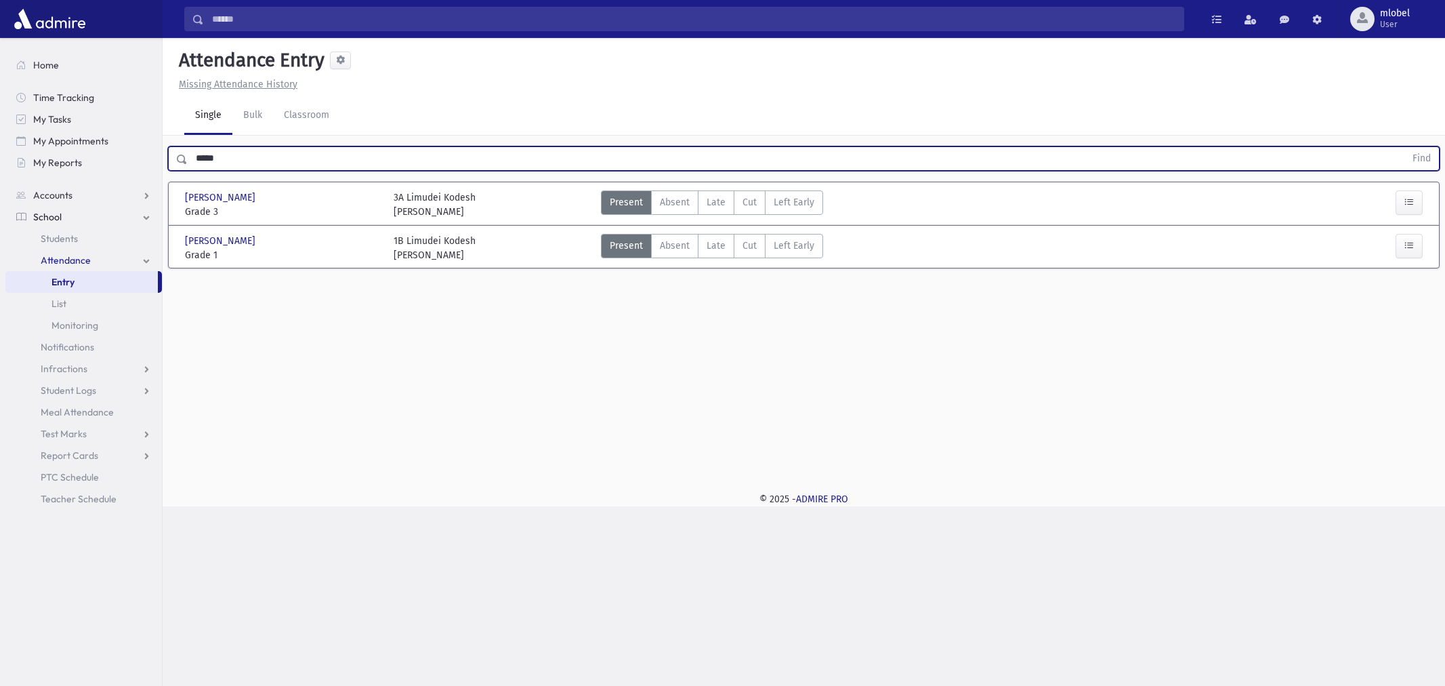 The height and width of the screenshot is (686, 1445). I want to click on span: Home, so click(46, 65).